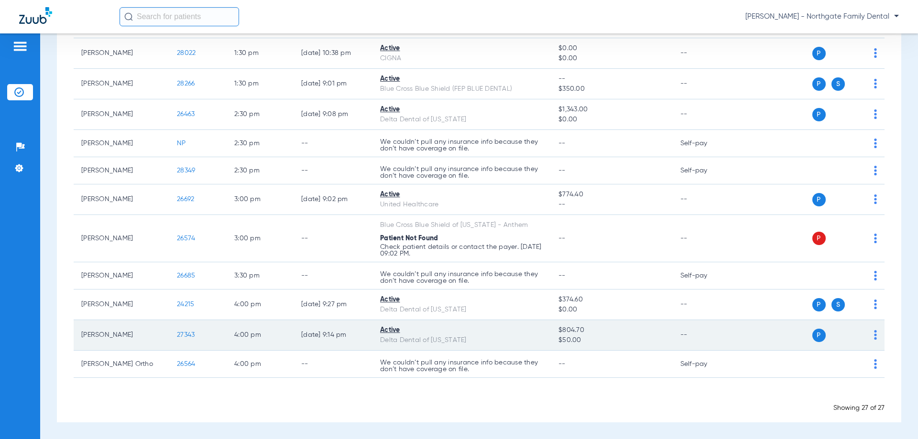  What do you see at coordinates (129, 17) in the screenshot?
I see `img: Search Icon` at bounding box center [129, 17].